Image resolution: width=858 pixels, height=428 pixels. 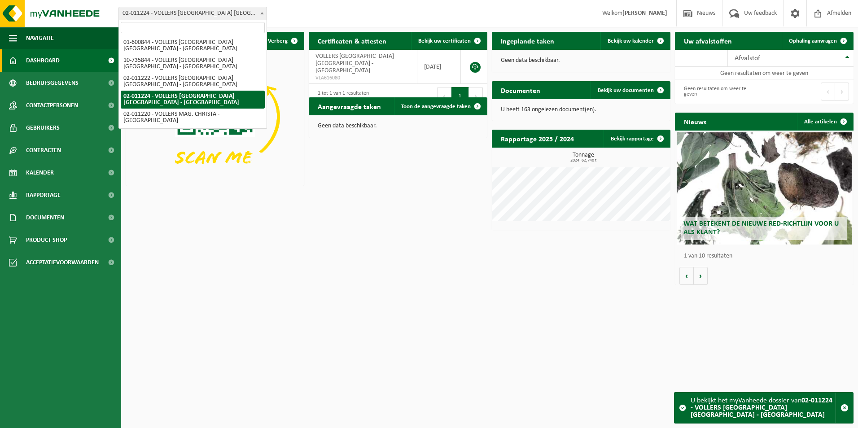 What do you see at coordinates (824, 122) in the screenshot?
I see `a: Alle artikelen` at bounding box center [824, 122].